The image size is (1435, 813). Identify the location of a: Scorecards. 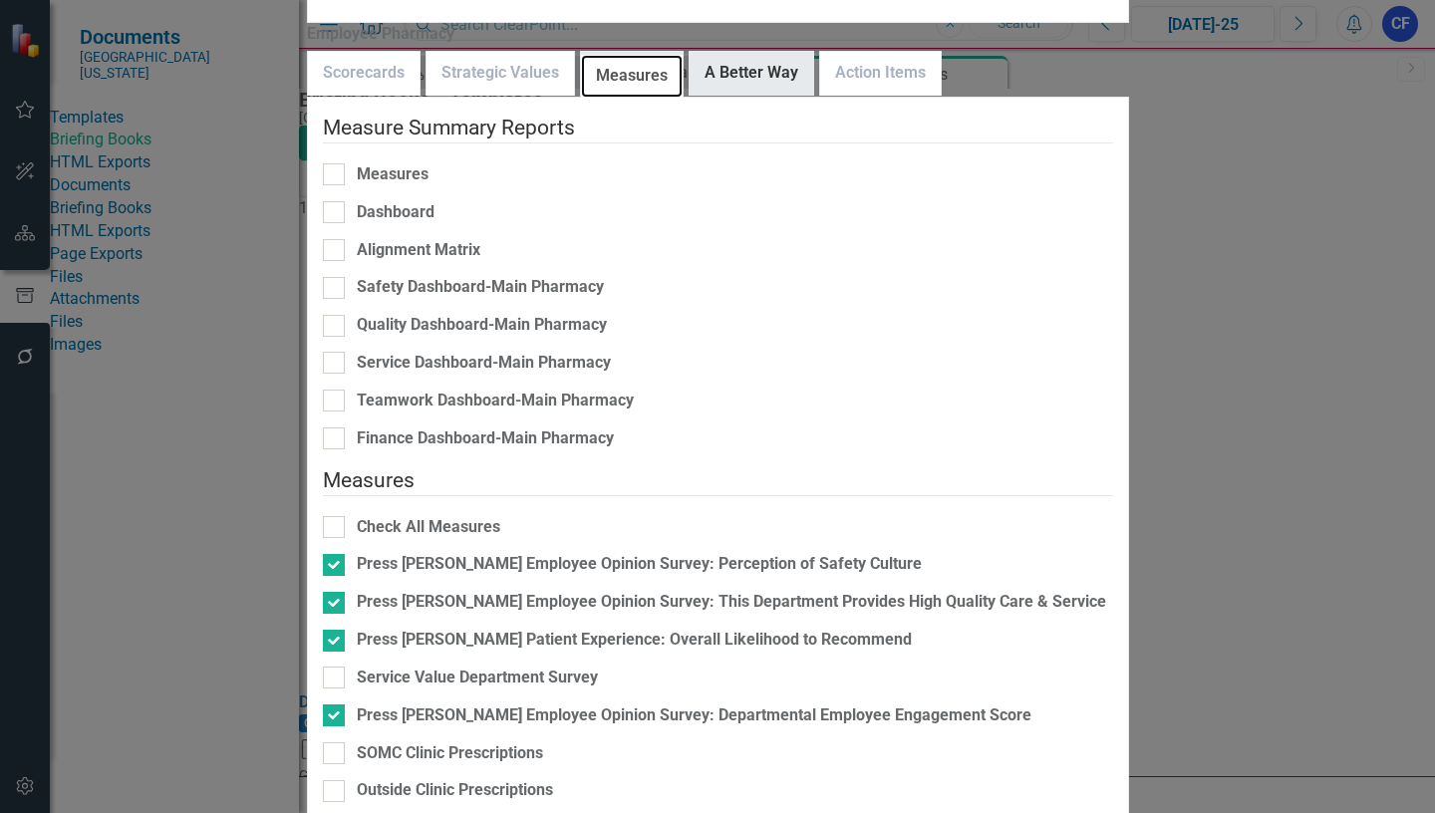
(364, 73).